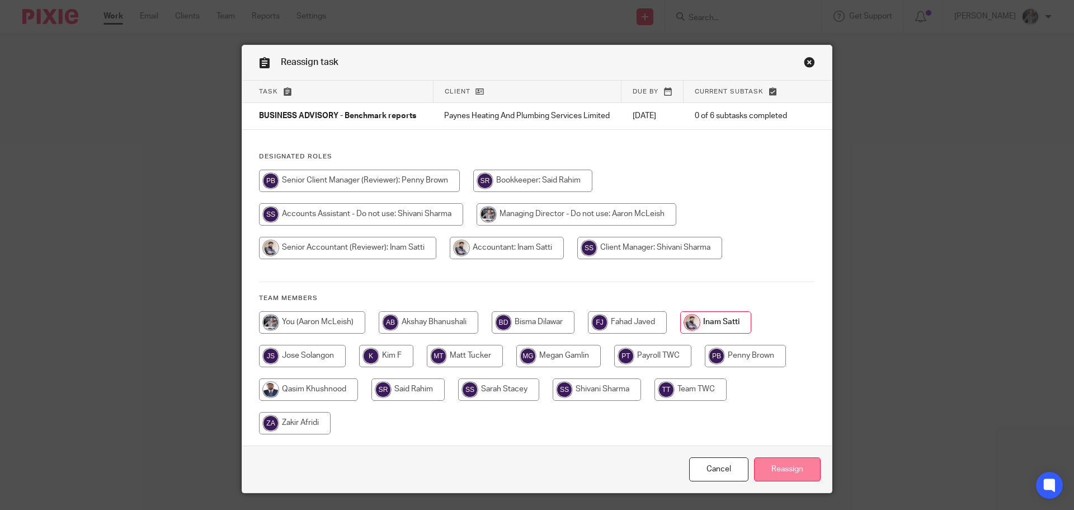 The image size is (1074, 510). What do you see at coordinates (787, 469) in the screenshot?
I see `input: Reassign` at bounding box center [787, 469].